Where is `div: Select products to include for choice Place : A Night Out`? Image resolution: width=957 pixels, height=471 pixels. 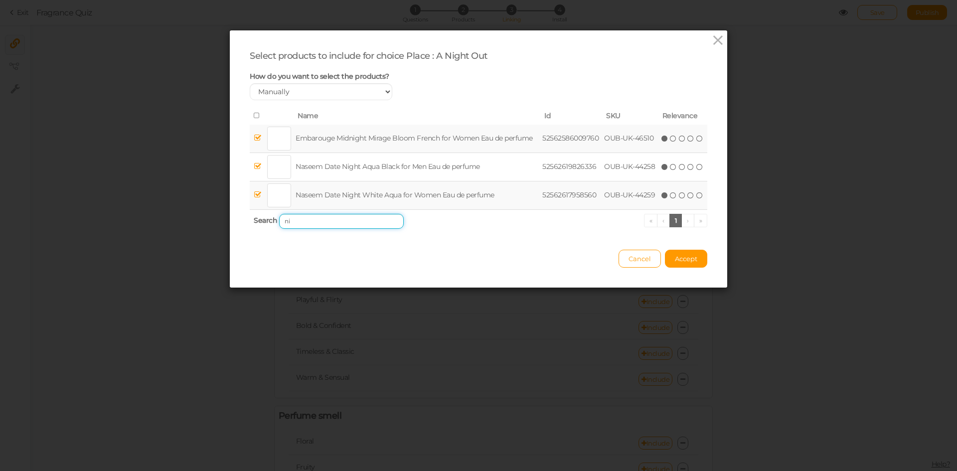 div: Select products to include for choice Place : A Night Out is located at coordinates (479, 56).